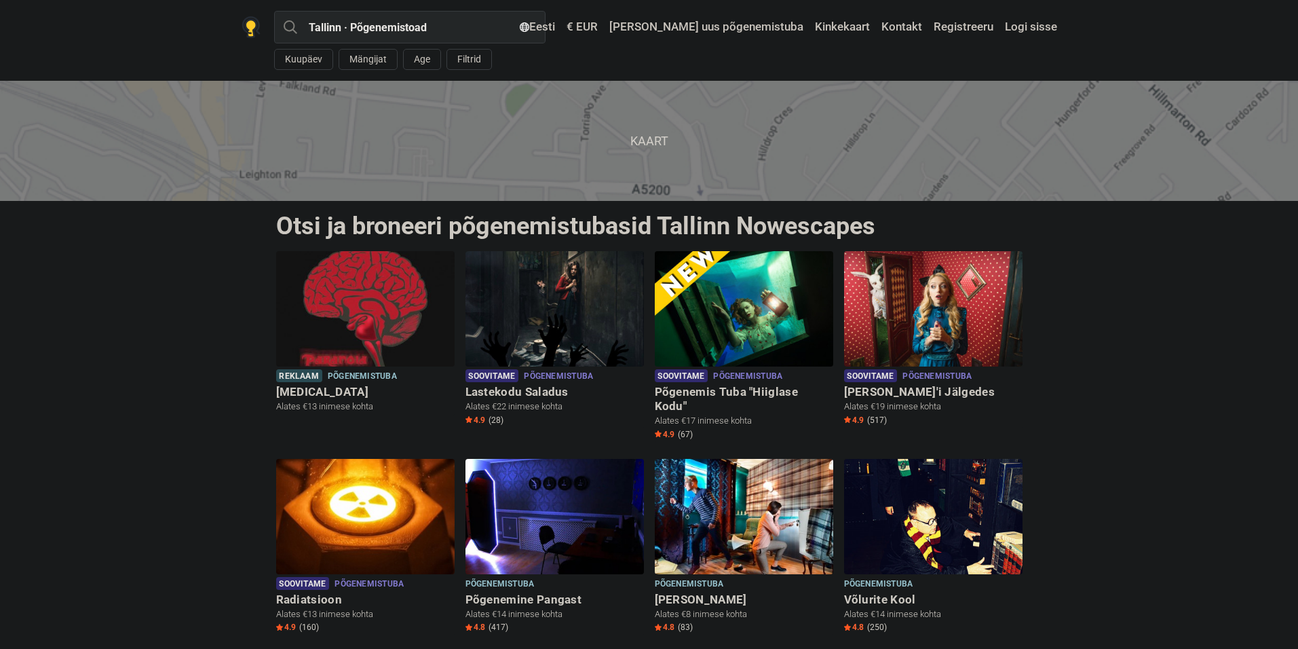  Describe the element at coordinates (554, 516) in the screenshot. I see `img: Põgenemine Pangast` at that location.